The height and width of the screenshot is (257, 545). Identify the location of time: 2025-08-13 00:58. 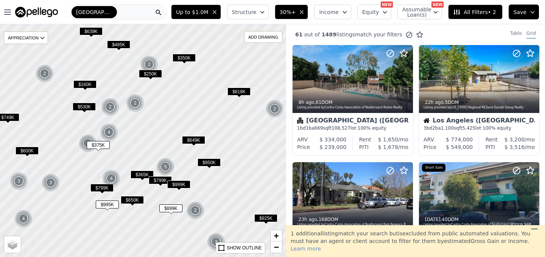
(308, 219).